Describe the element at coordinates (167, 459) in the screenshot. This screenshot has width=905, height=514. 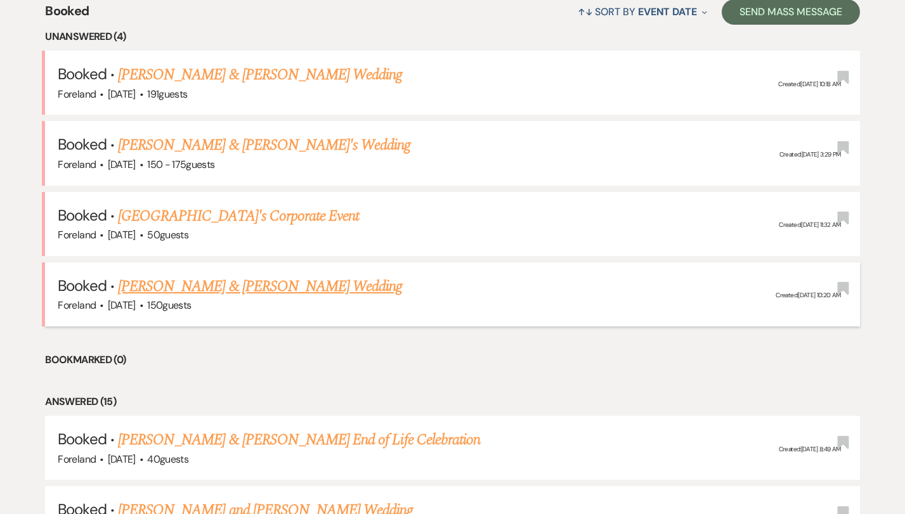
I see `span: 40 guests` at that location.